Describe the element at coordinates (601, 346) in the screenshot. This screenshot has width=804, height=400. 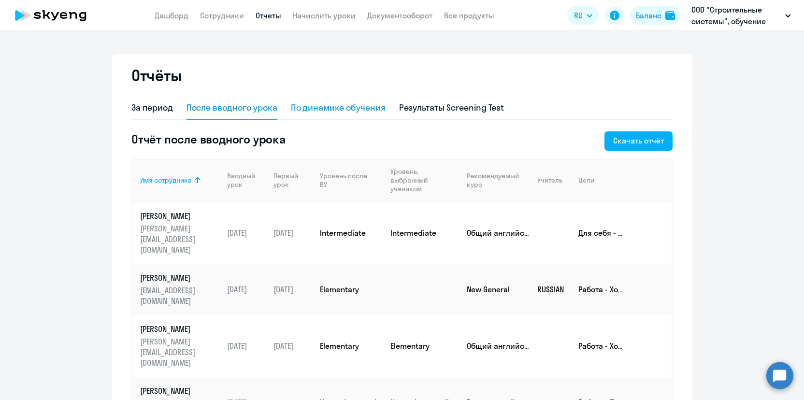
I see `p: Работа - Хочется свободно и легко общаться с коллегами из разных стран` at that location.